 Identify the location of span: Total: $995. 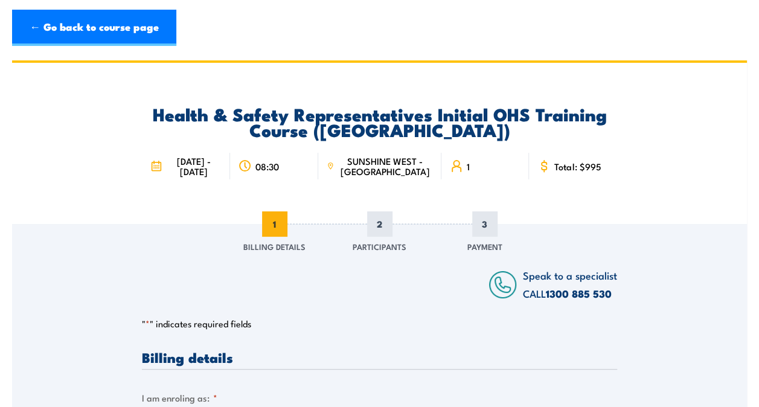
(577, 166).